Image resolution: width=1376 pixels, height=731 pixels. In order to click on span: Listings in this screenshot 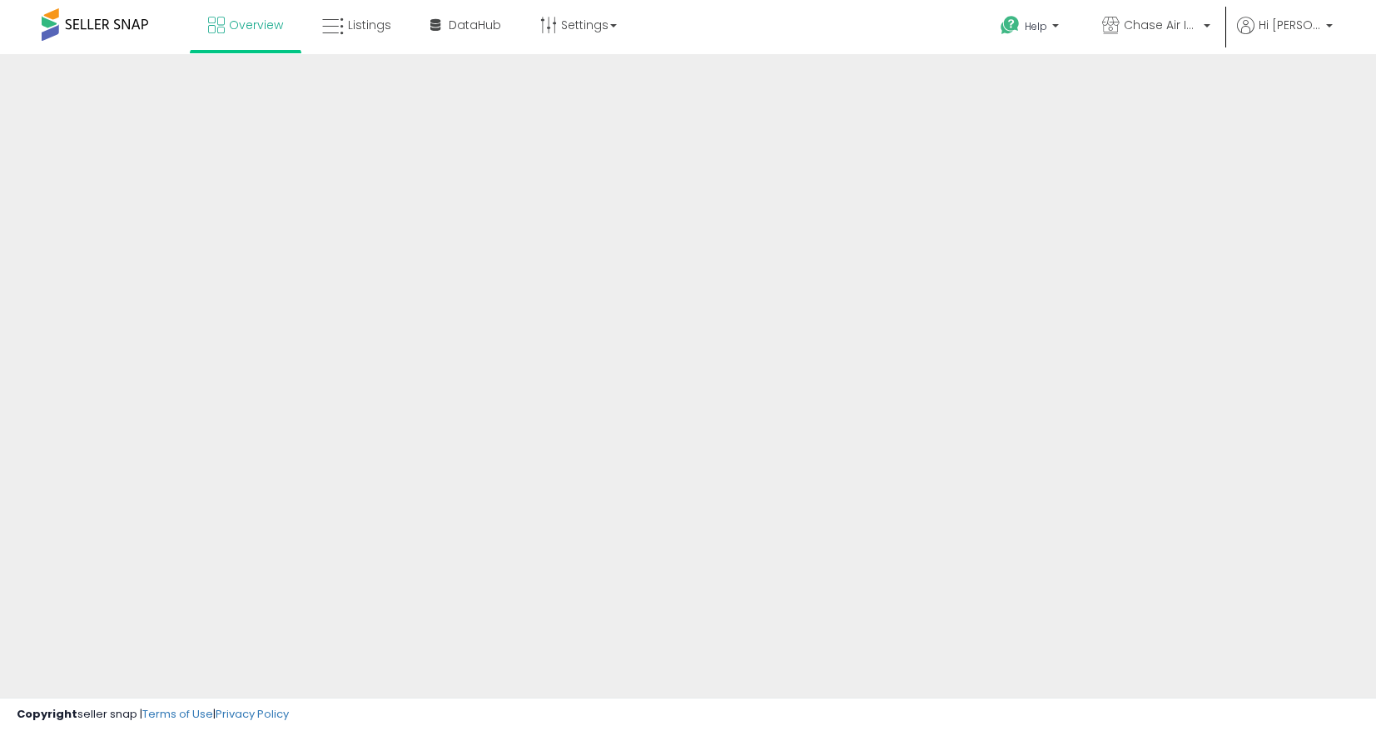, I will do `click(370, 25)`.